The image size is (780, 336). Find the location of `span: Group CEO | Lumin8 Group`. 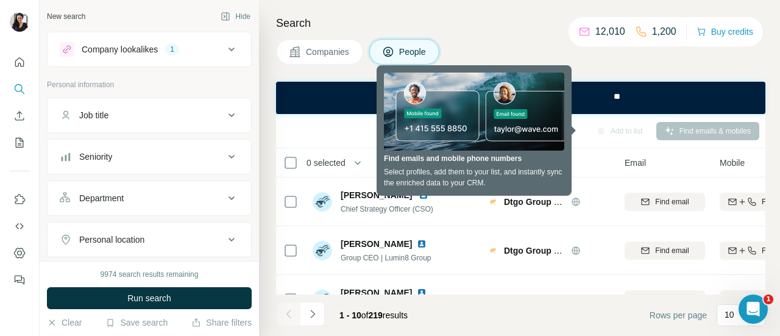

span: Group CEO | Lumin8 Group is located at coordinates (386, 258).